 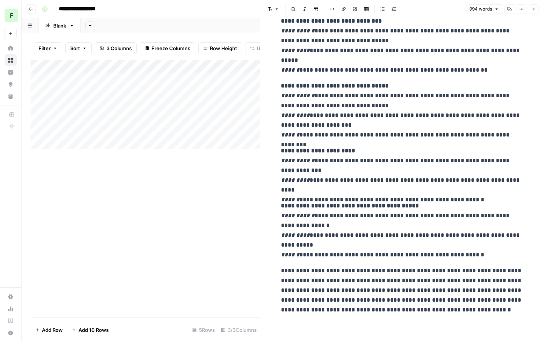 What do you see at coordinates (260, 48) in the screenshot?
I see `button: Undo` at bounding box center [260, 48].